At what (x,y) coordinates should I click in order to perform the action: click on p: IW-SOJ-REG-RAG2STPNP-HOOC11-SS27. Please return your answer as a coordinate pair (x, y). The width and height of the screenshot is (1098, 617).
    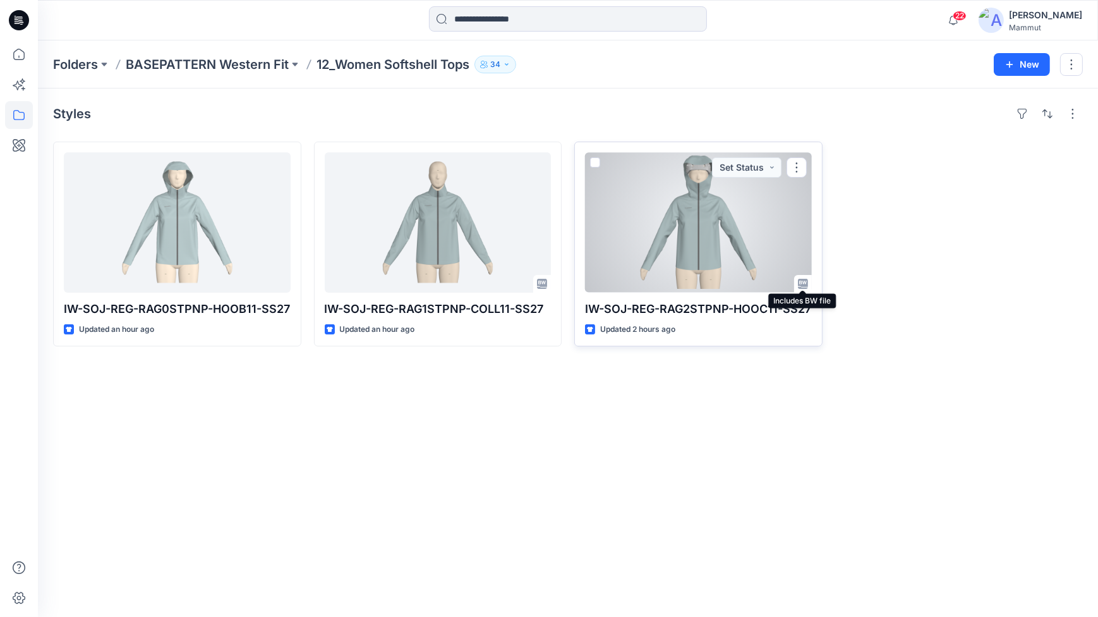
    Looking at the image, I should click on (698, 309).